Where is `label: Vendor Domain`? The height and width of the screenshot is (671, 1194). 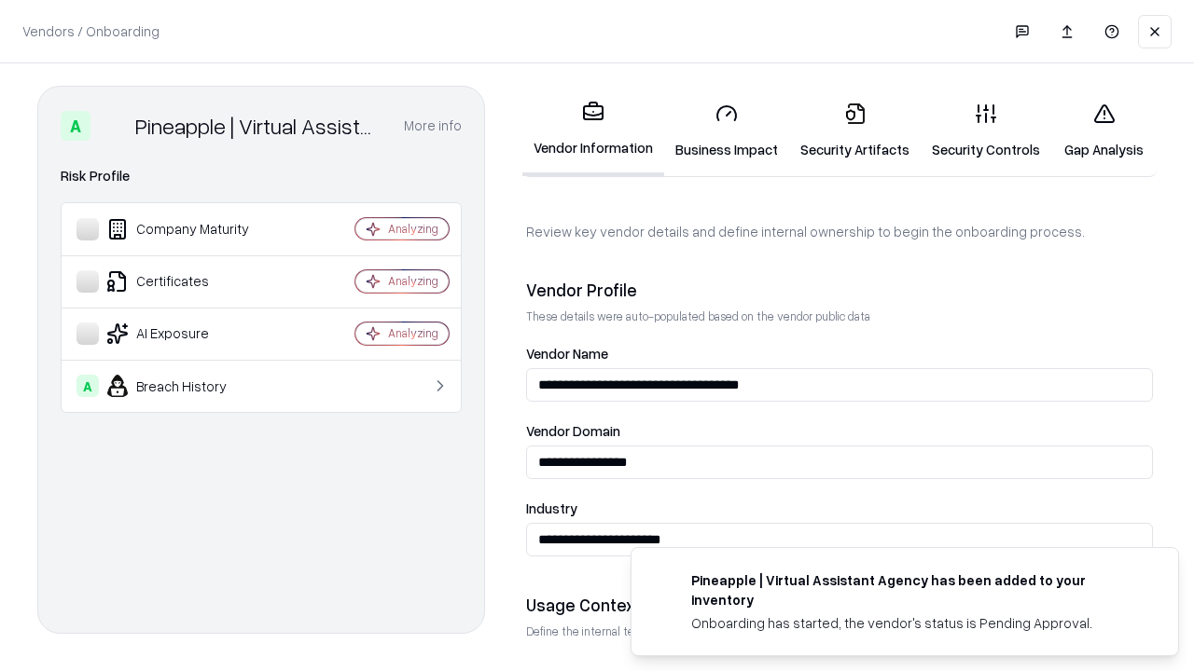 label: Vendor Domain is located at coordinates (839, 431).